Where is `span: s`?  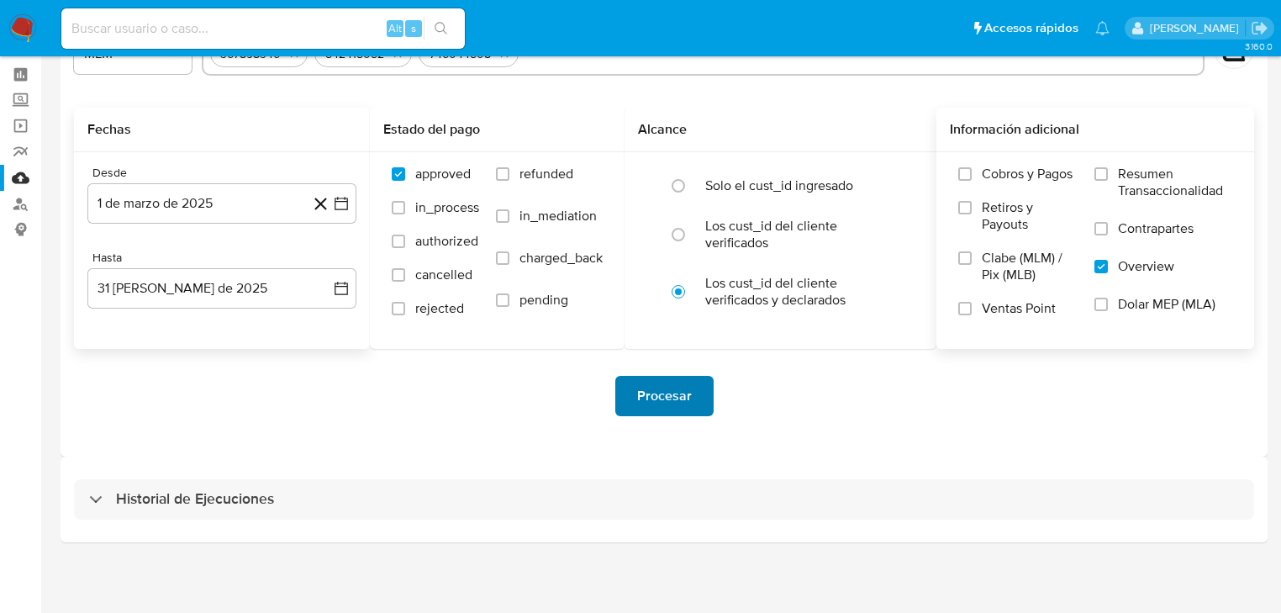
span: s is located at coordinates (413, 28).